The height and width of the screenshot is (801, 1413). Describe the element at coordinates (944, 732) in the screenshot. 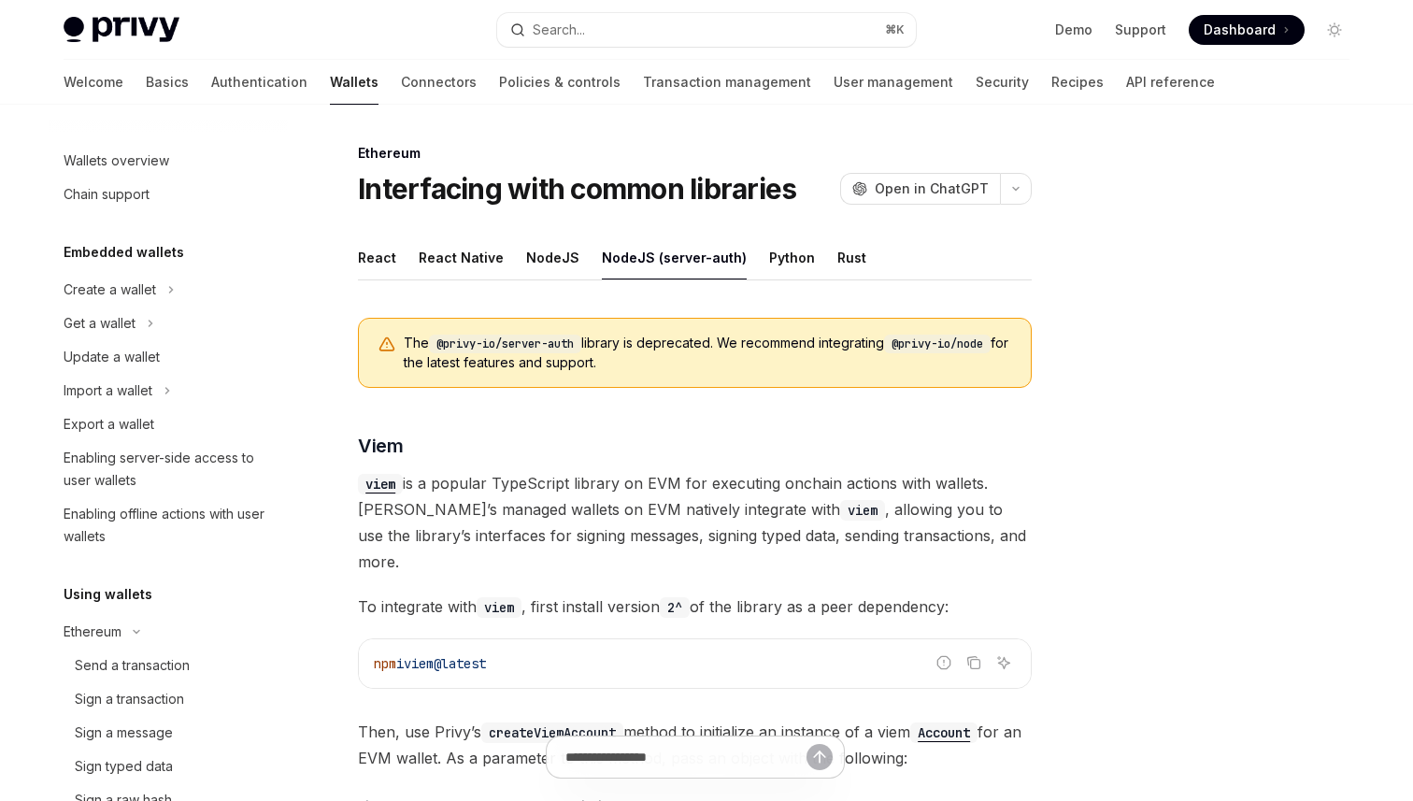

I see `a: Account` at that location.